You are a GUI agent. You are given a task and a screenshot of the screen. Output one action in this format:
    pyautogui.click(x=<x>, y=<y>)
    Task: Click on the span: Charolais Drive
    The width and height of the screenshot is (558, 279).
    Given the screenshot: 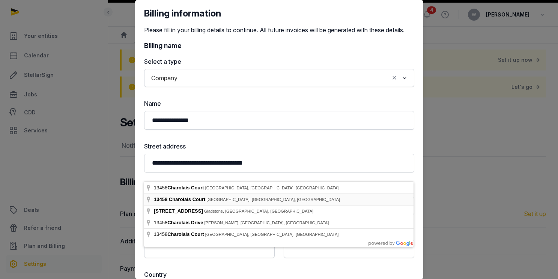 What is the action you would take?
    pyautogui.click(x=185, y=222)
    